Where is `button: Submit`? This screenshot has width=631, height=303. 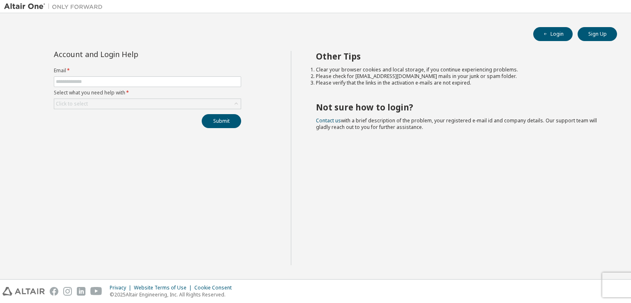
button: Submit is located at coordinates (221, 121).